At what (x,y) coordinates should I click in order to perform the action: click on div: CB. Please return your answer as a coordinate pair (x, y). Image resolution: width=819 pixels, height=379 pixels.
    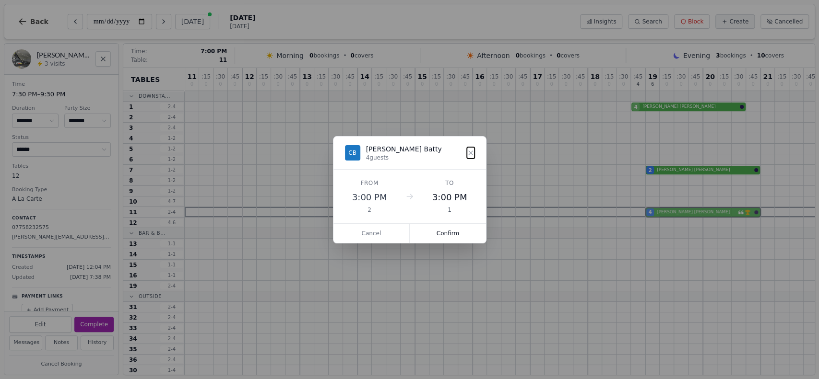
    Looking at the image, I should click on (352, 153).